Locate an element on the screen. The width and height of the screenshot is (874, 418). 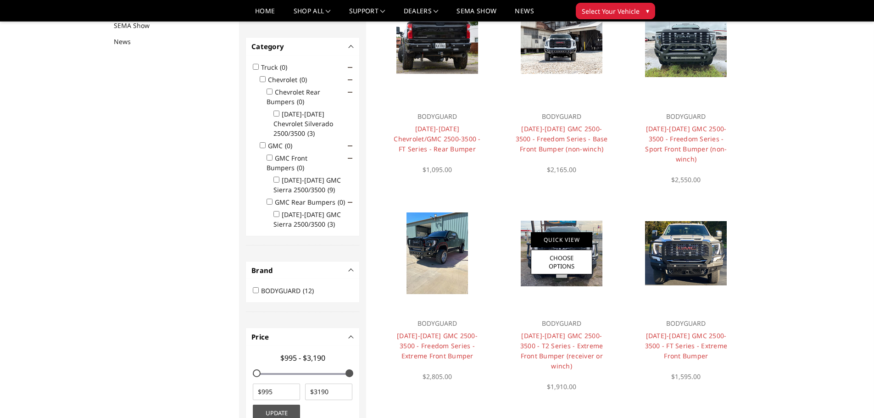
a: Choose Options is located at coordinates (562, 262).